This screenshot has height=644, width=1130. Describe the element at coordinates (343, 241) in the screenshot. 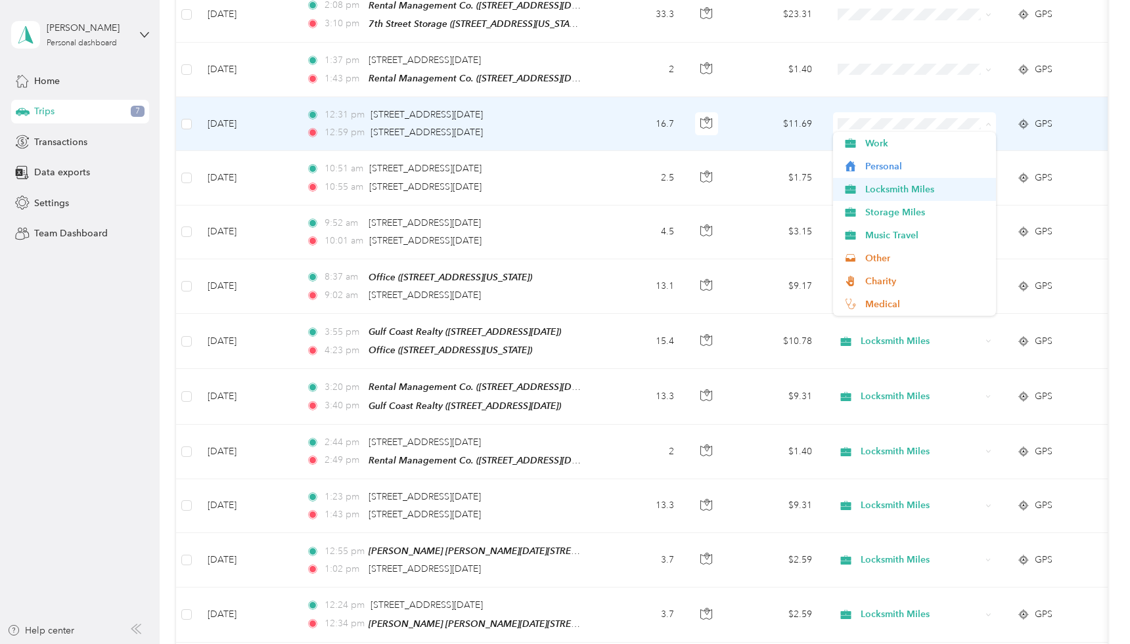

I see `span: 10:01 am` at that location.